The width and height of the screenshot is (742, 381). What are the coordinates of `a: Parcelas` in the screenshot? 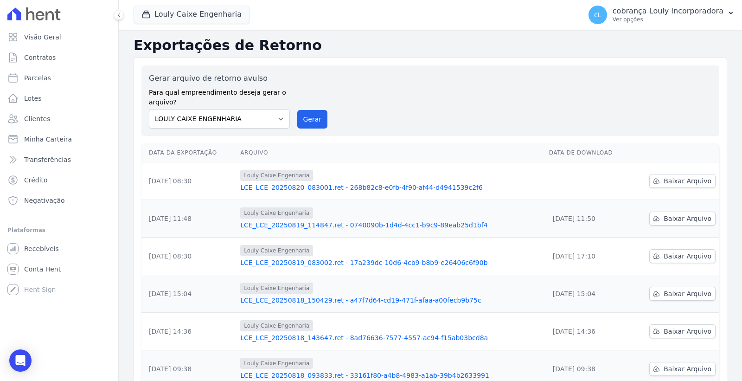 It's located at (59, 78).